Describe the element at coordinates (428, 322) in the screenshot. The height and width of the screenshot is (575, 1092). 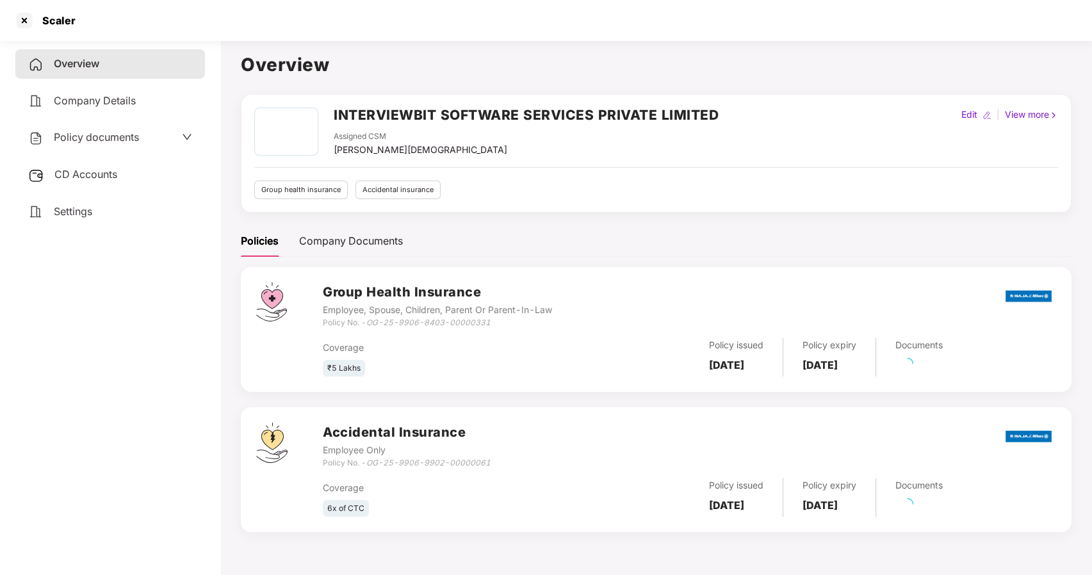
I see `i: OG-25-9906-8403-00000331` at that location.